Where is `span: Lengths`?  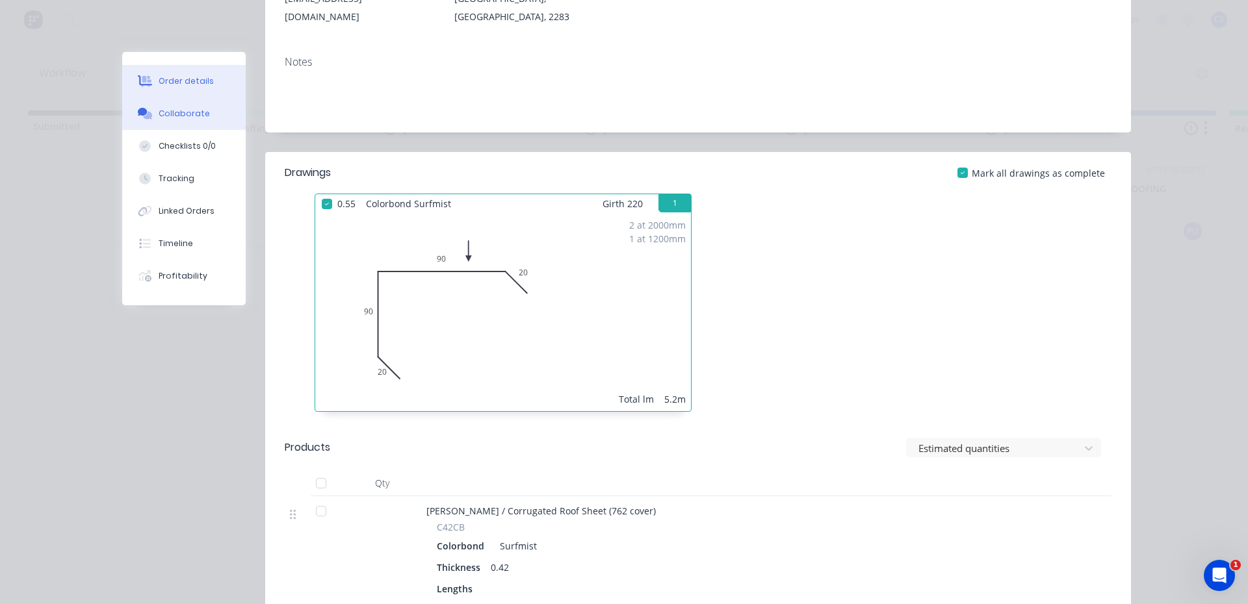 span: Lengths is located at coordinates (454, 589).